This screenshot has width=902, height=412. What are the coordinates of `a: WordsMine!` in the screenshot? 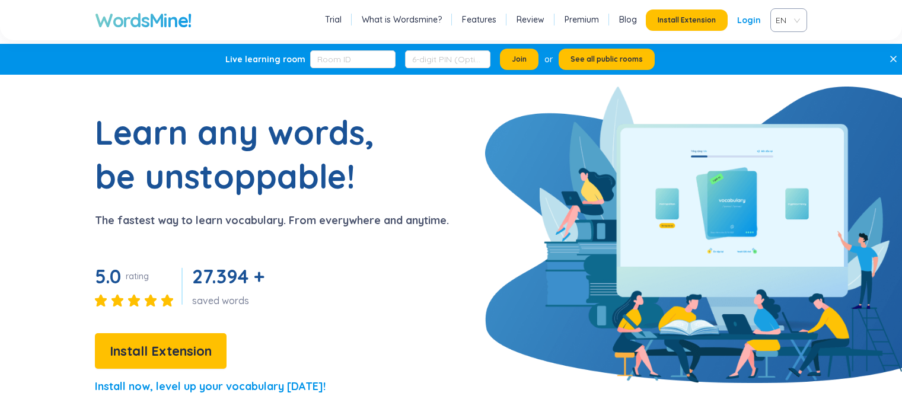 It's located at (143, 20).